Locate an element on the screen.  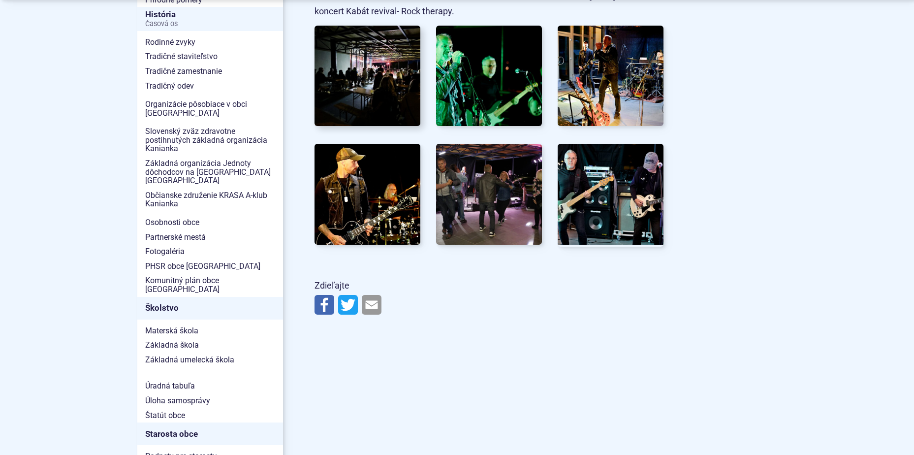
a: Základná umelecká škola is located at coordinates (210, 360).